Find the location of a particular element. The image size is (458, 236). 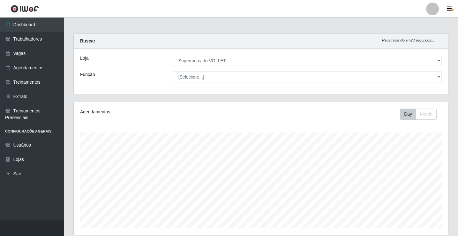

img: CoreUI Logo is located at coordinates (25, 9).